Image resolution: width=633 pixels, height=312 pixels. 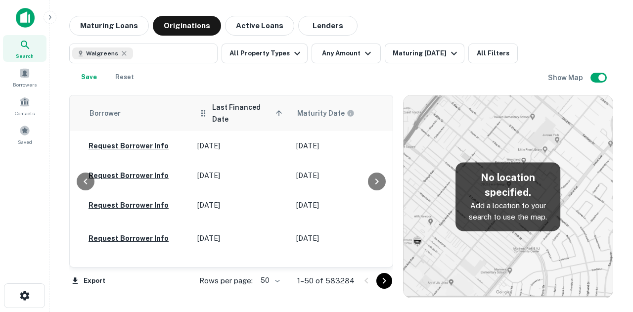 What do you see at coordinates (328, 26) in the screenshot?
I see `button: Lenders` at bounding box center [328, 26].